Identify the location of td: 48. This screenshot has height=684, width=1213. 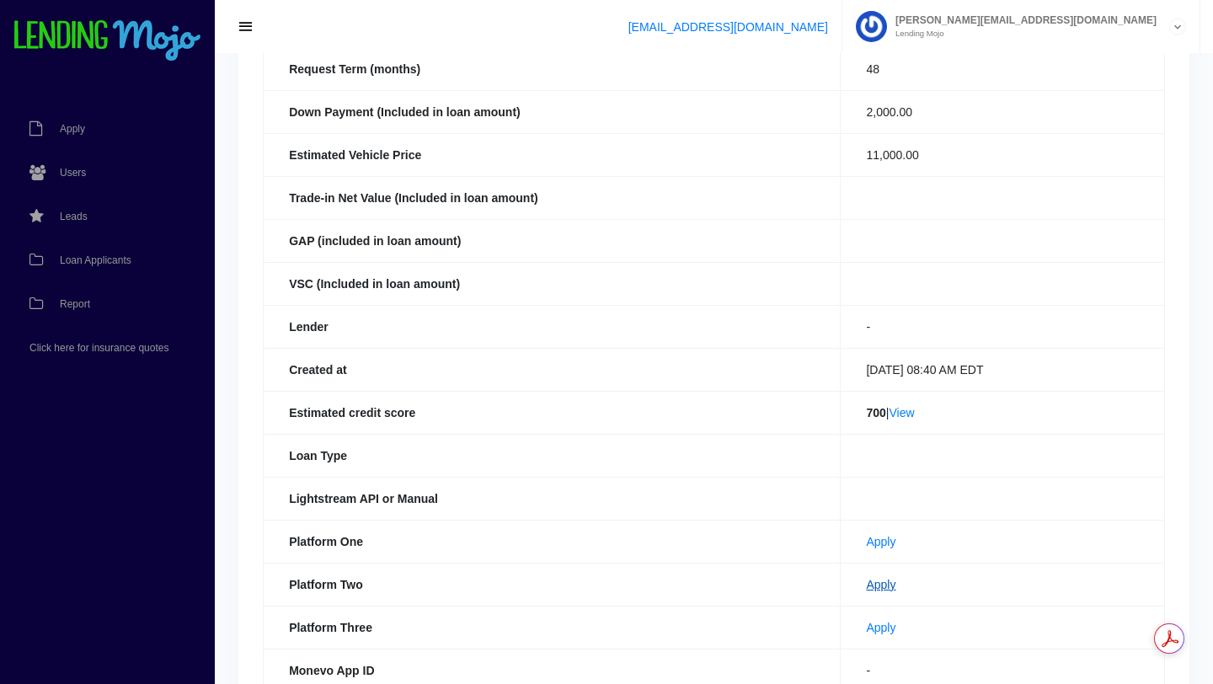
(1002, 68).